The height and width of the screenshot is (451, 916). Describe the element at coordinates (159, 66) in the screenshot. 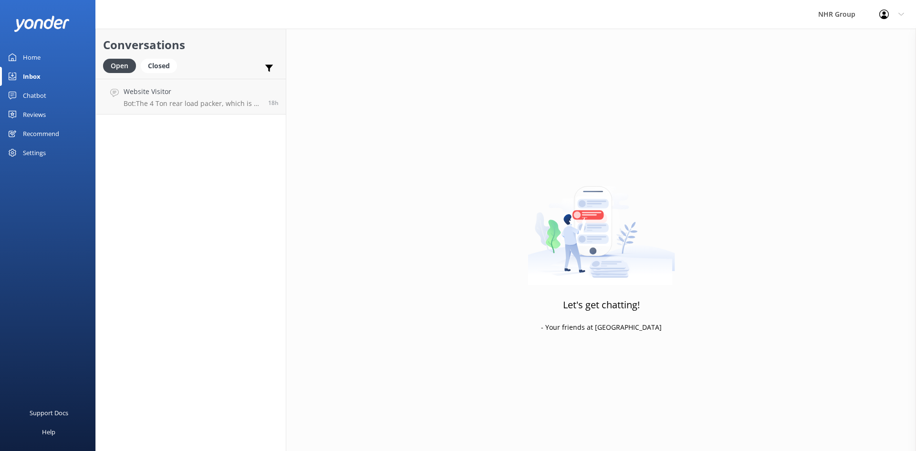

I see `div: Closed` at that location.